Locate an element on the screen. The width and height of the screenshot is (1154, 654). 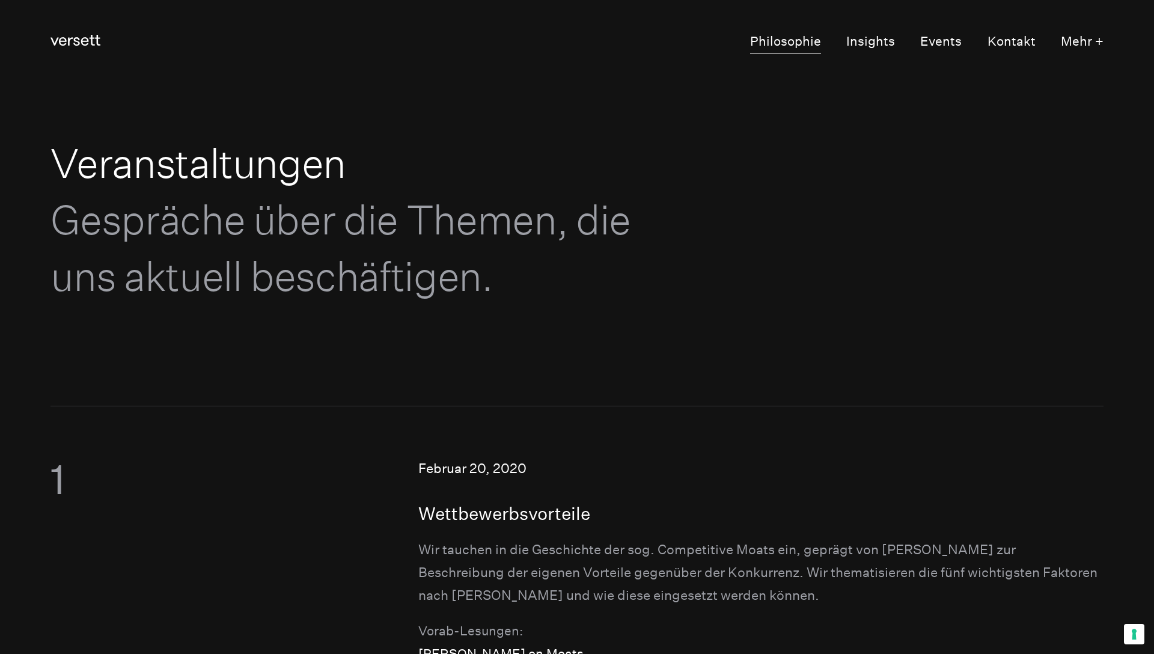
button: Mehr + is located at coordinates (1082, 42).